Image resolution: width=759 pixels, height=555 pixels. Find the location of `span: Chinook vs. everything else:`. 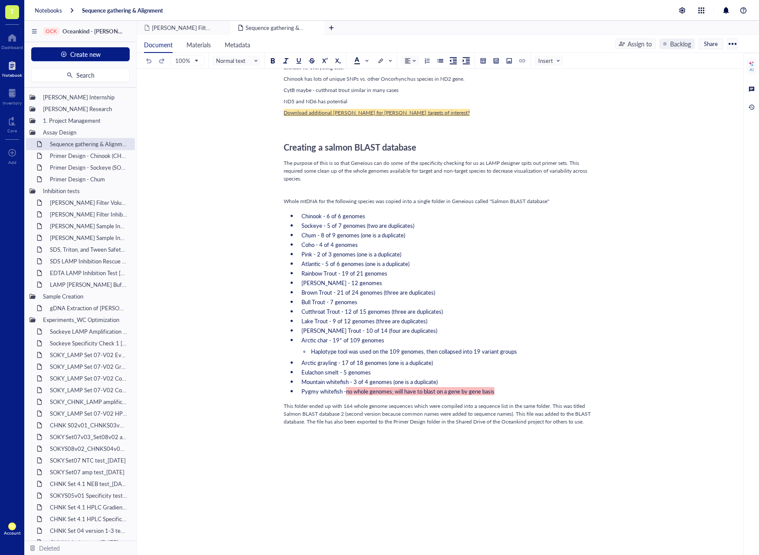

span: Chinook vs. everything else: is located at coordinates (314, 67).